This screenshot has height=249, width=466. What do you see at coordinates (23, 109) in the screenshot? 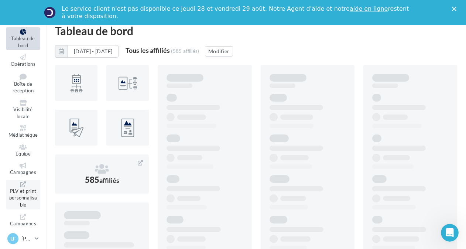
I see `a: Visibilité locale` at bounding box center [23, 109].